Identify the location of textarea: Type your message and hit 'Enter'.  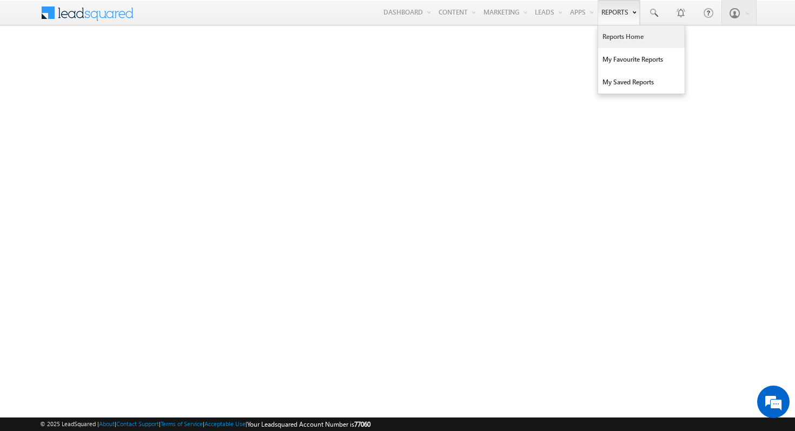
(105, 212).